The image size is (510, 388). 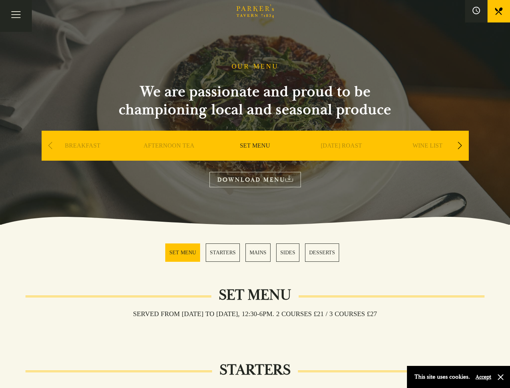 I want to click on button: Close and accept, so click(x=500, y=377).